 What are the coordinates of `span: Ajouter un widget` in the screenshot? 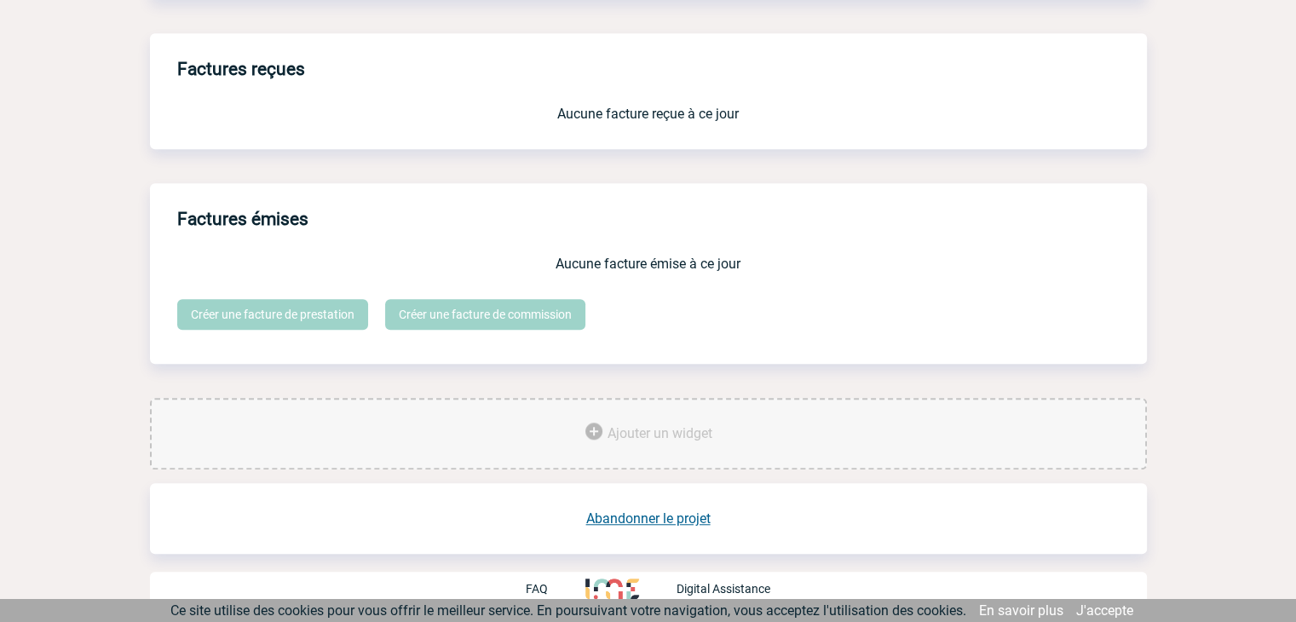 It's located at (659, 433).